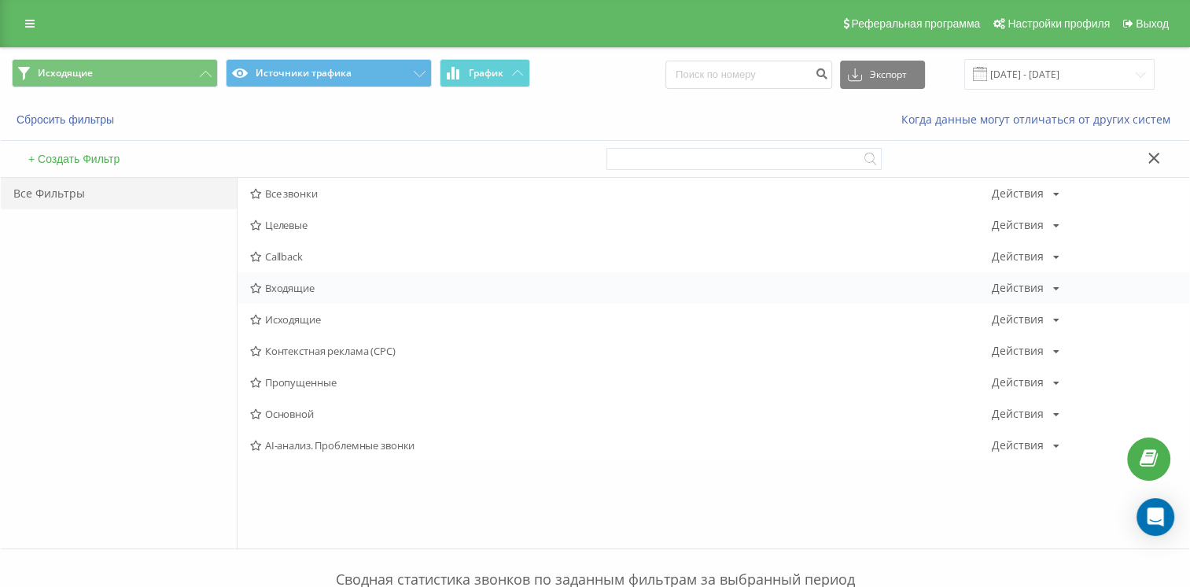  What do you see at coordinates (74, 159) in the screenshot?
I see `button: + Создать Фильтр` at bounding box center [74, 159].